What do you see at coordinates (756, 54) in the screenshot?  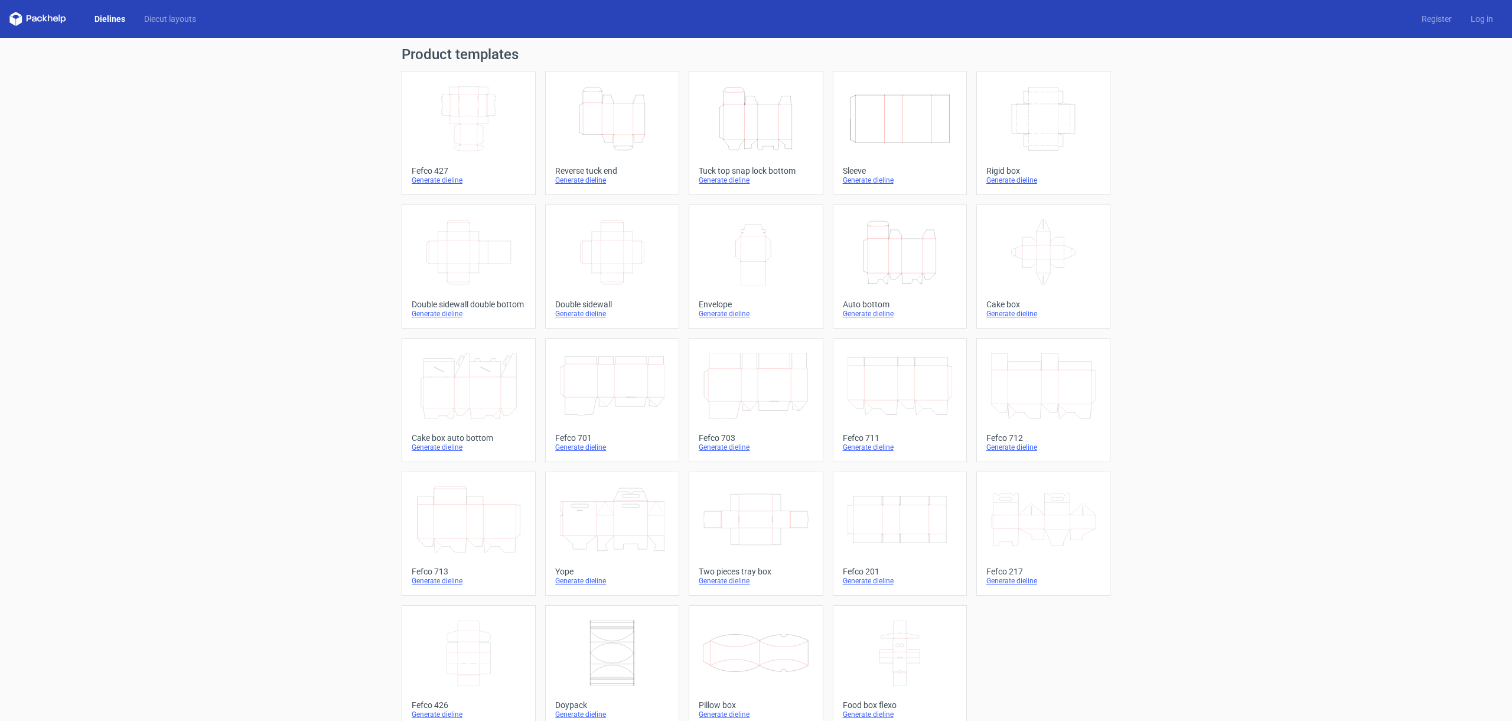 I see `h1: Product templates` at bounding box center [756, 54].